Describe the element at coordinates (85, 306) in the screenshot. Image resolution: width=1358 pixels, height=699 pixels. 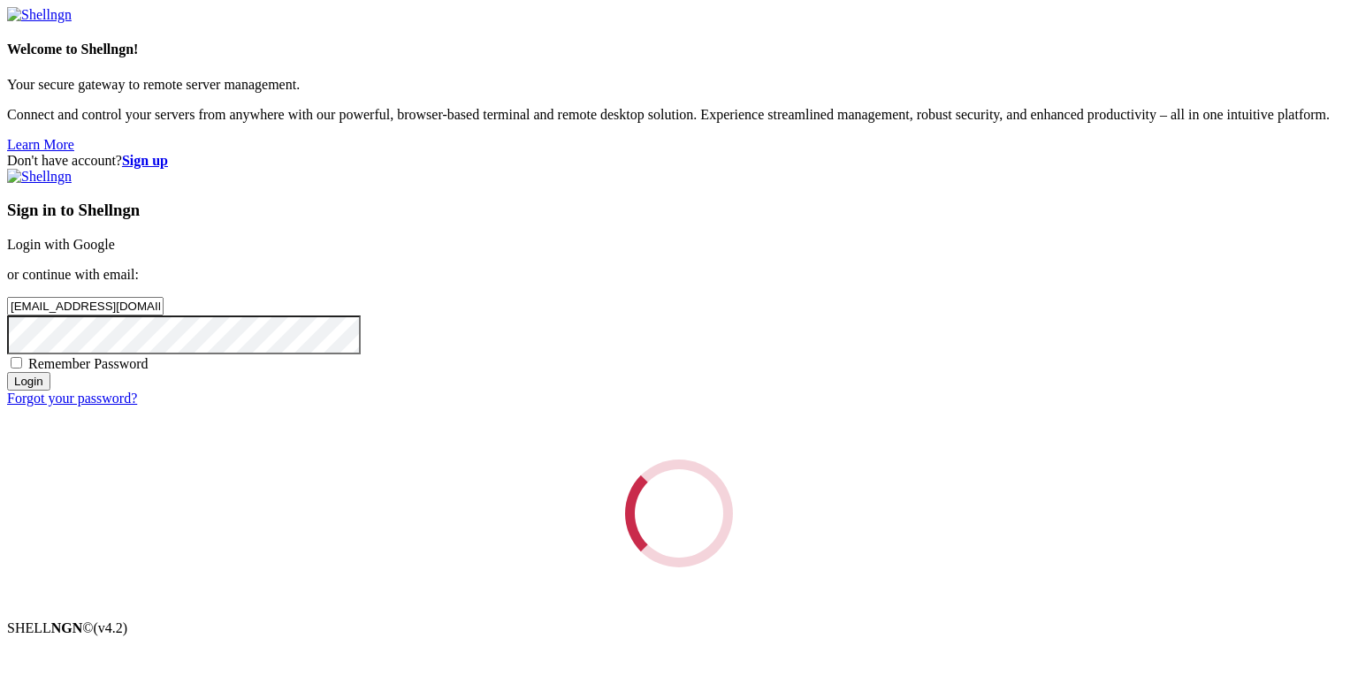
I see `input: Email address` at that location.